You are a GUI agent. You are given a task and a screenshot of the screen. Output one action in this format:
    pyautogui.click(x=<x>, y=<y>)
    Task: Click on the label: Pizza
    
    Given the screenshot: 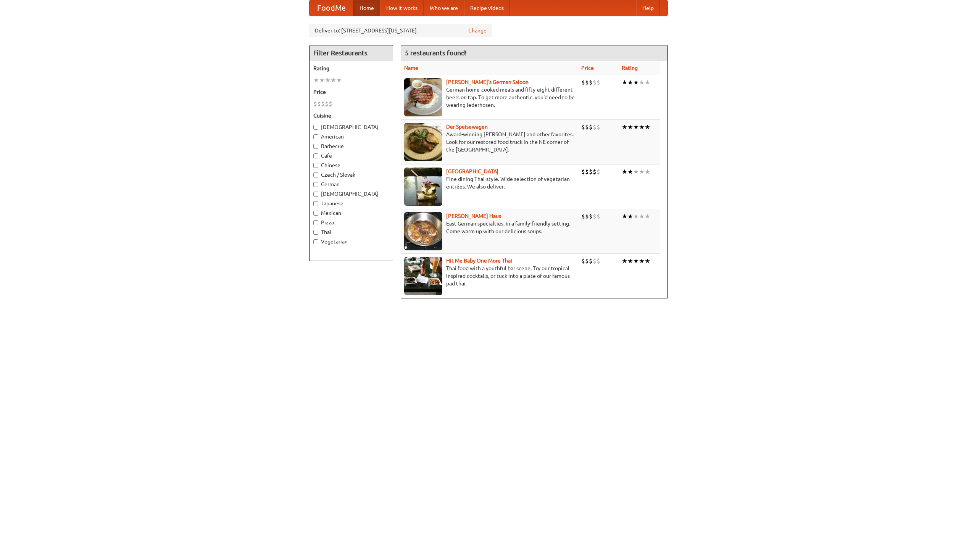 What is the action you would take?
    pyautogui.click(x=351, y=223)
    